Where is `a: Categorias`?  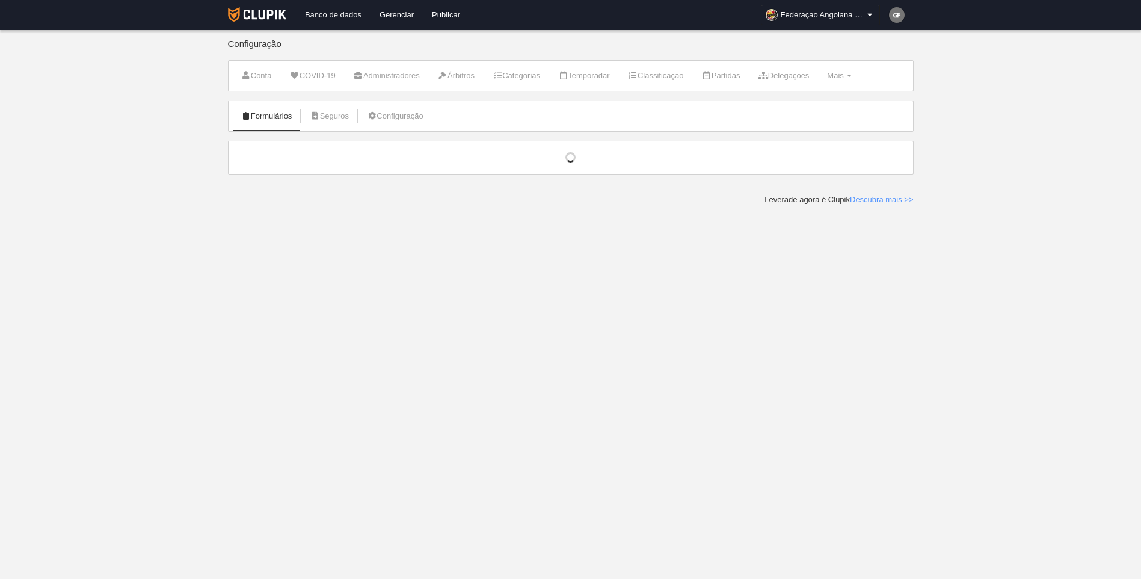
a: Categorias is located at coordinates (516, 76).